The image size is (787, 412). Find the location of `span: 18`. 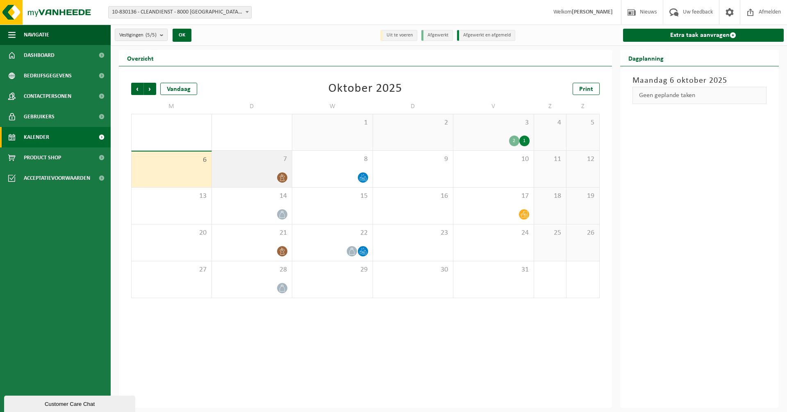

span: 18 is located at coordinates (550, 196).